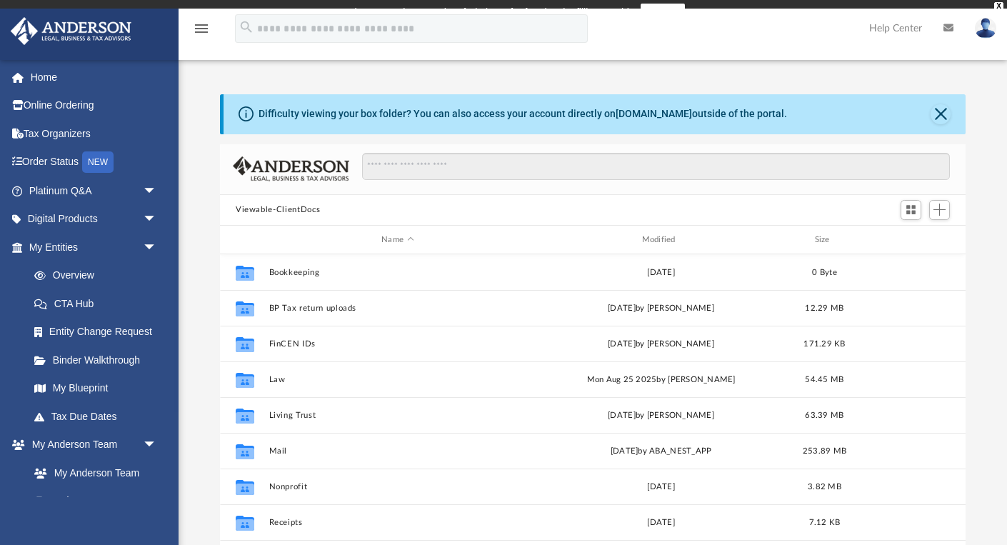 This screenshot has width=1007, height=545. I want to click on a: Tax Due Dates, so click(99, 417).